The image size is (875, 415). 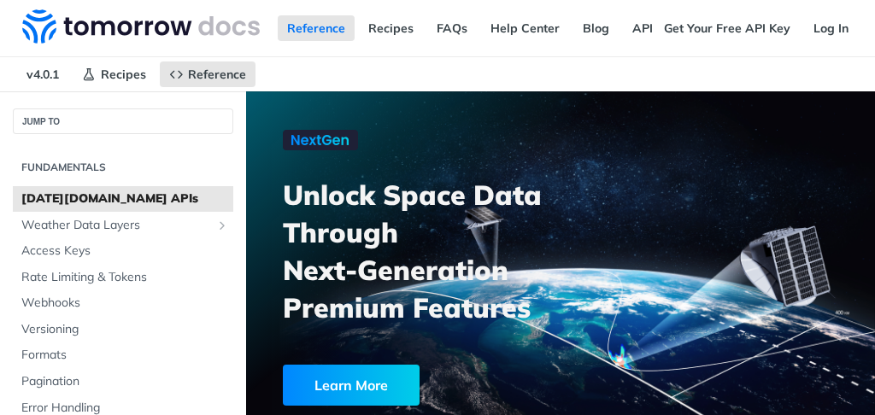 What do you see at coordinates (452, 28) in the screenshot?
I see `a: FAQs` at bounding box center [452, 28].